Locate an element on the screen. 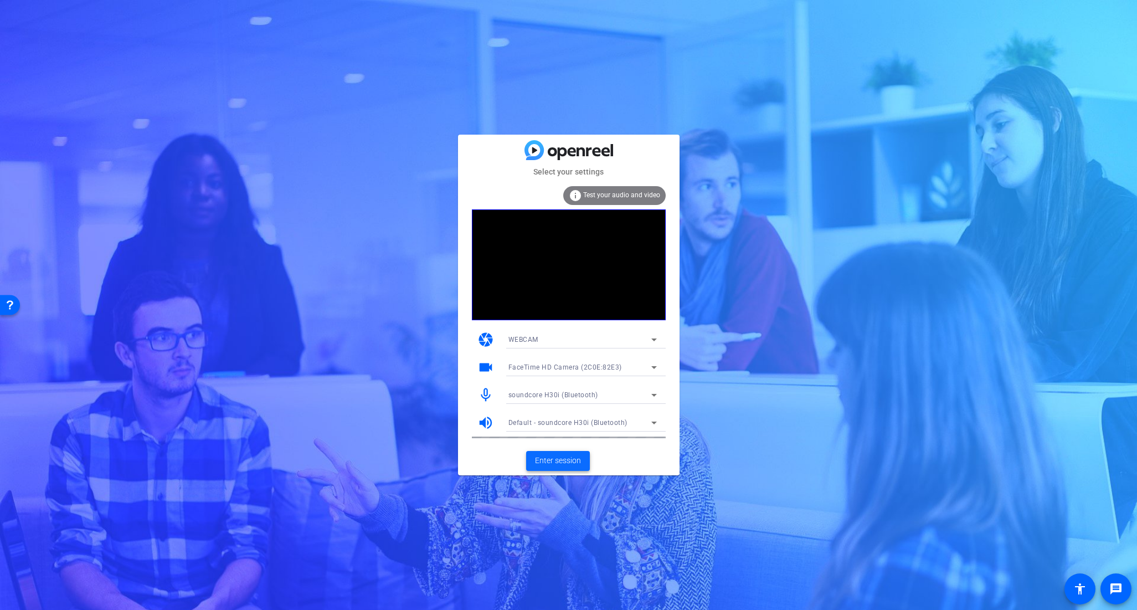 Image resolution: width=1137 pixels, height=610 pixels. button: Enter session is located at coordinates (558, 461).